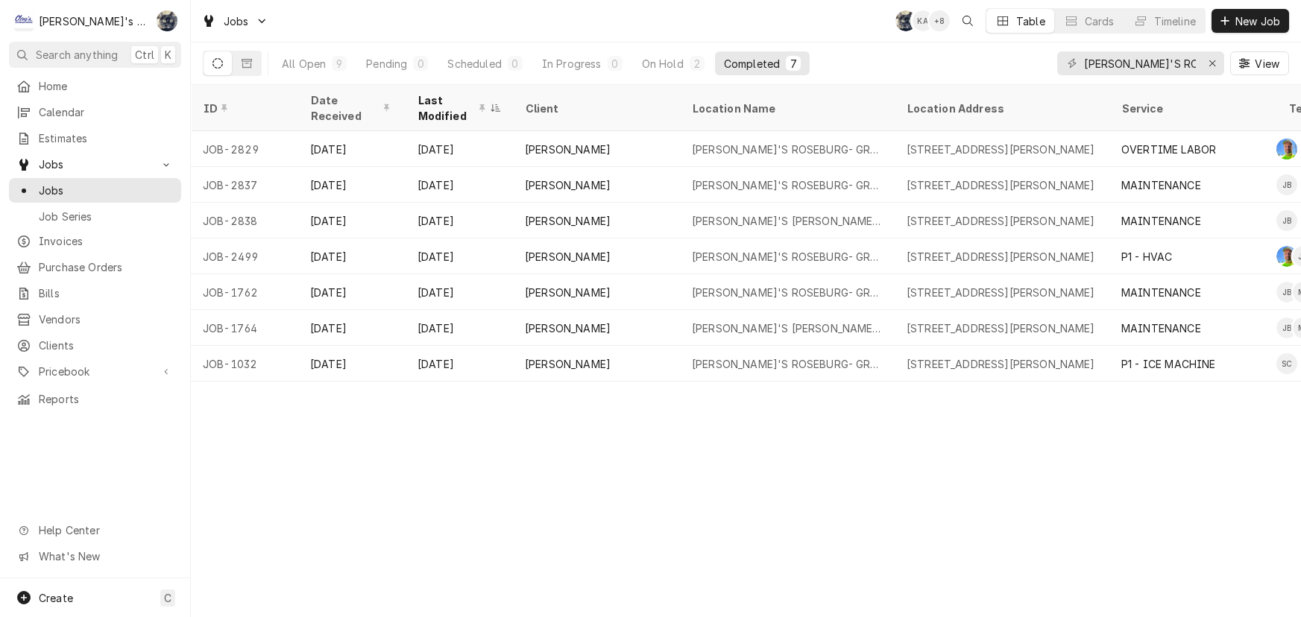 This screenshot has height=617, width=1301. Describe the element at coordinates (106, 138) in the screenshot. I see `span: Estimates` at that location.